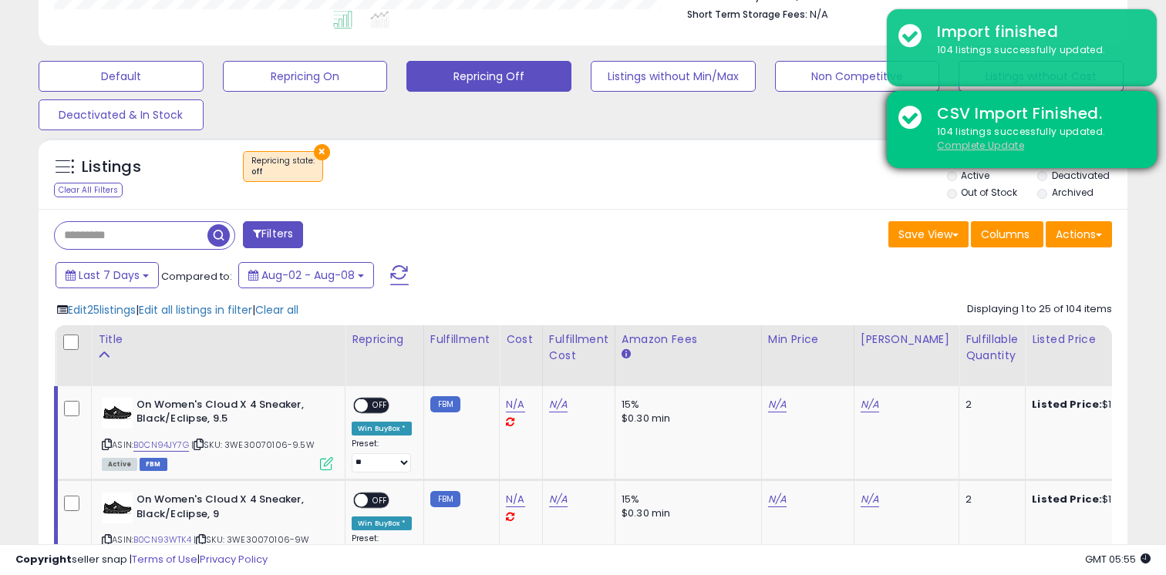 The image size is (1166, 575). I want to click on div: seller snap | |, so click(141, 560).